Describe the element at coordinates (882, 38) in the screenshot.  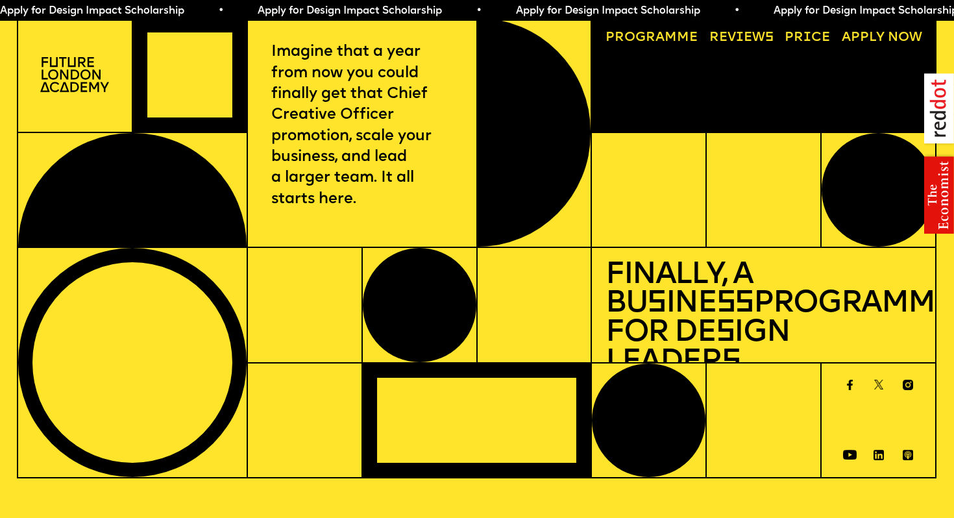
I see `a: Apply now` at that location.